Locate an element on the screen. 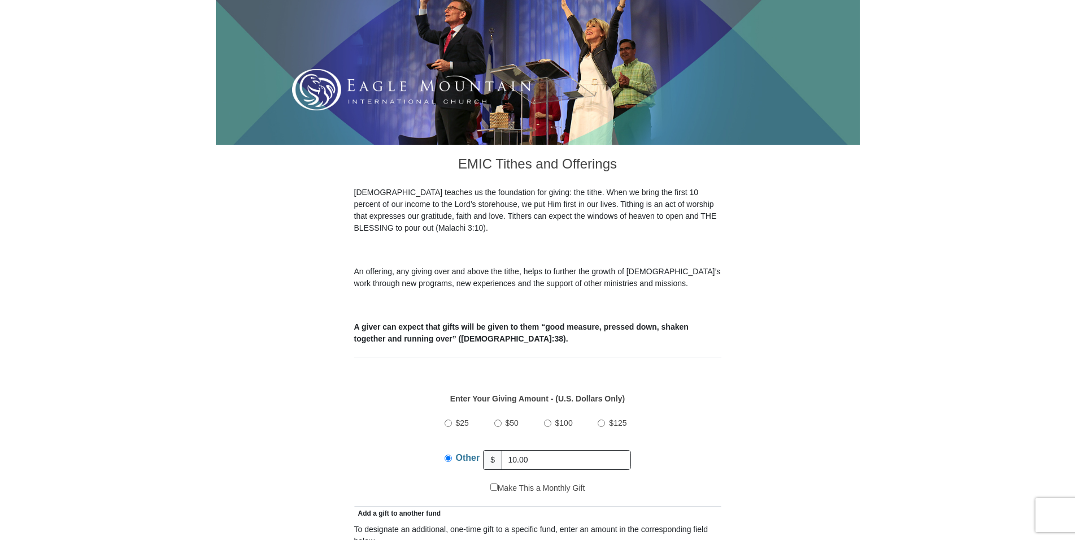 Image resolution: width=1075 pixels, height=540 pixels. strong: Enter Your Giving Amount - (U.S. Dollars Only) is located at coordinates (537, 398).